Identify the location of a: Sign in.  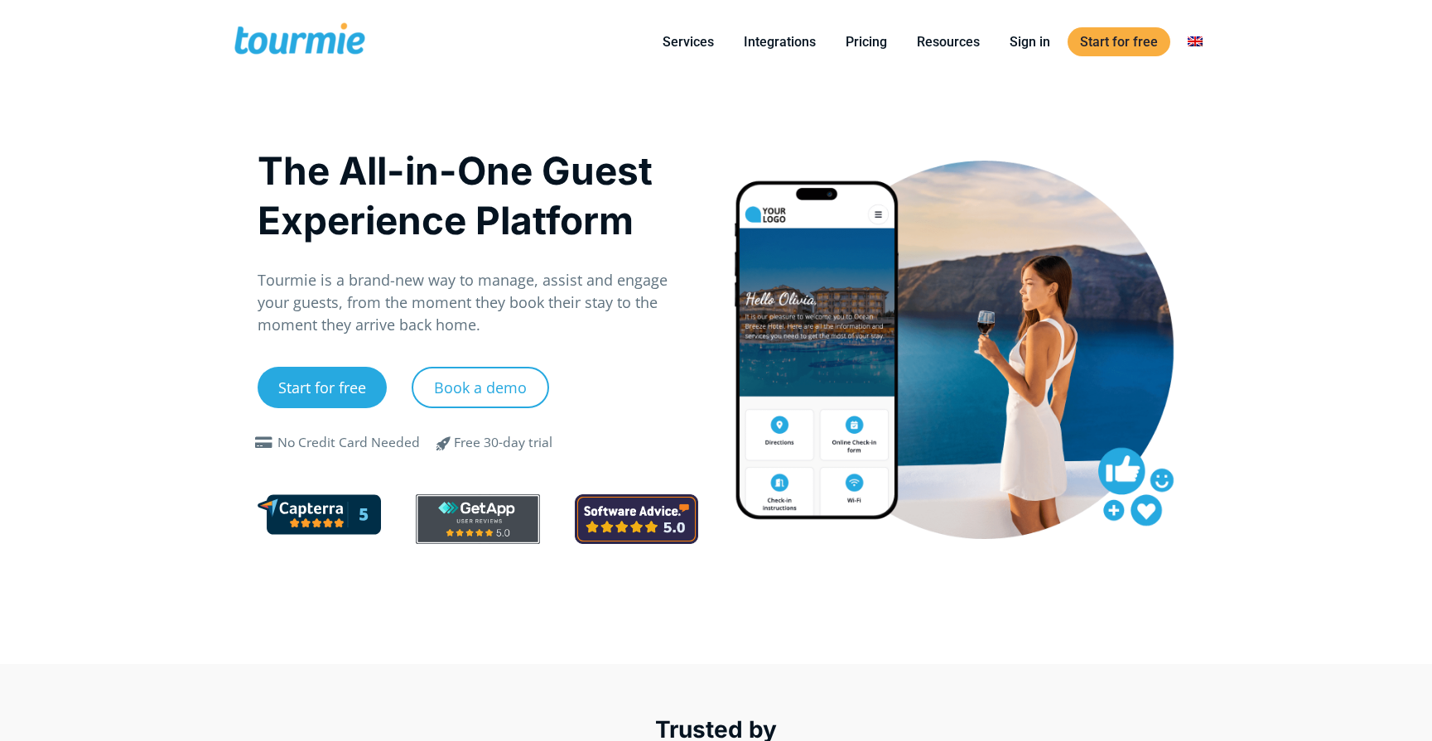
(1029, 41).